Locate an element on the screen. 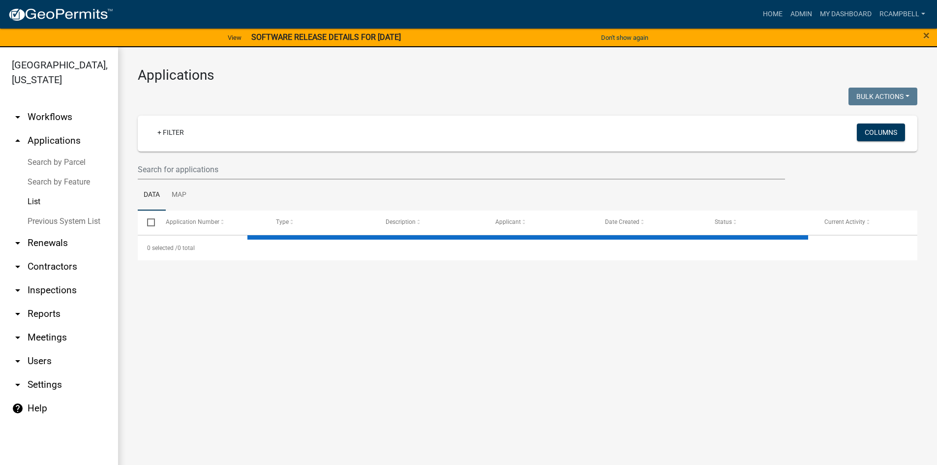 The width and height of the screenshot is (937, 465). a: + Filter is located at coordinates (171, 132).